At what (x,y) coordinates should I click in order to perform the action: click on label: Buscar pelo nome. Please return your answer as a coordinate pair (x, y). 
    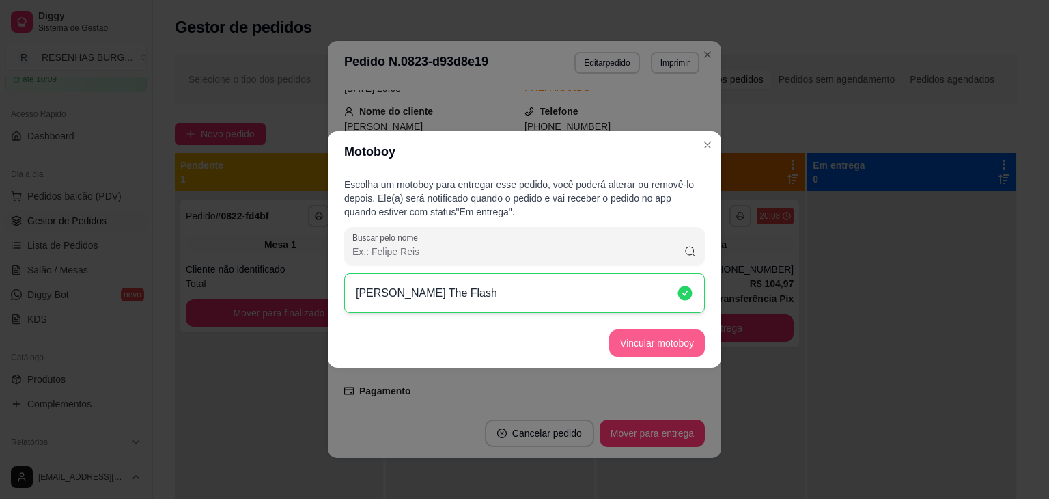
    Looking at the image, I should click on (387, 237).